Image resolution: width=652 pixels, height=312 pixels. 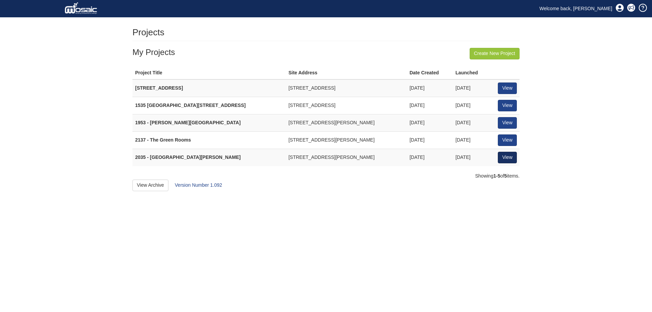 What do you see at coordinates (209, 73) in the screenshot?
I see `th: Project Title` at bounding box center [209, 73].